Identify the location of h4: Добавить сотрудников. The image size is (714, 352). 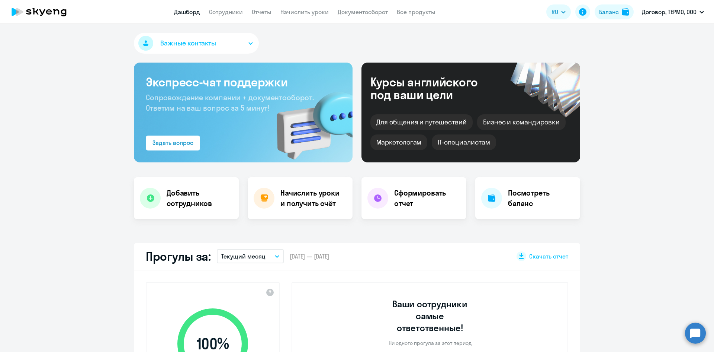
(200, 198).